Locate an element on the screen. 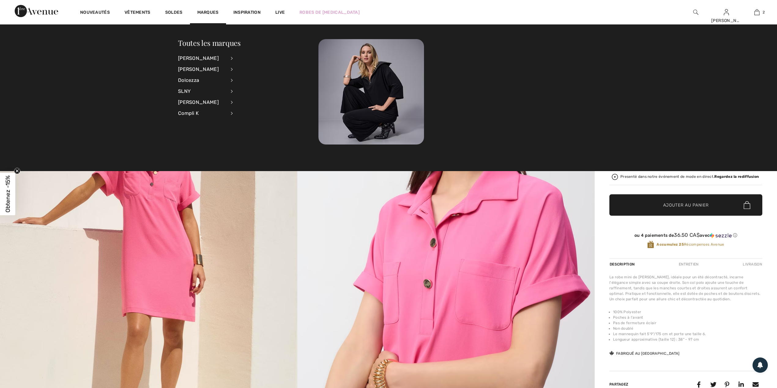  div: Presenté dans notre événement de mode en direct. is located at coordinates (689, 177).